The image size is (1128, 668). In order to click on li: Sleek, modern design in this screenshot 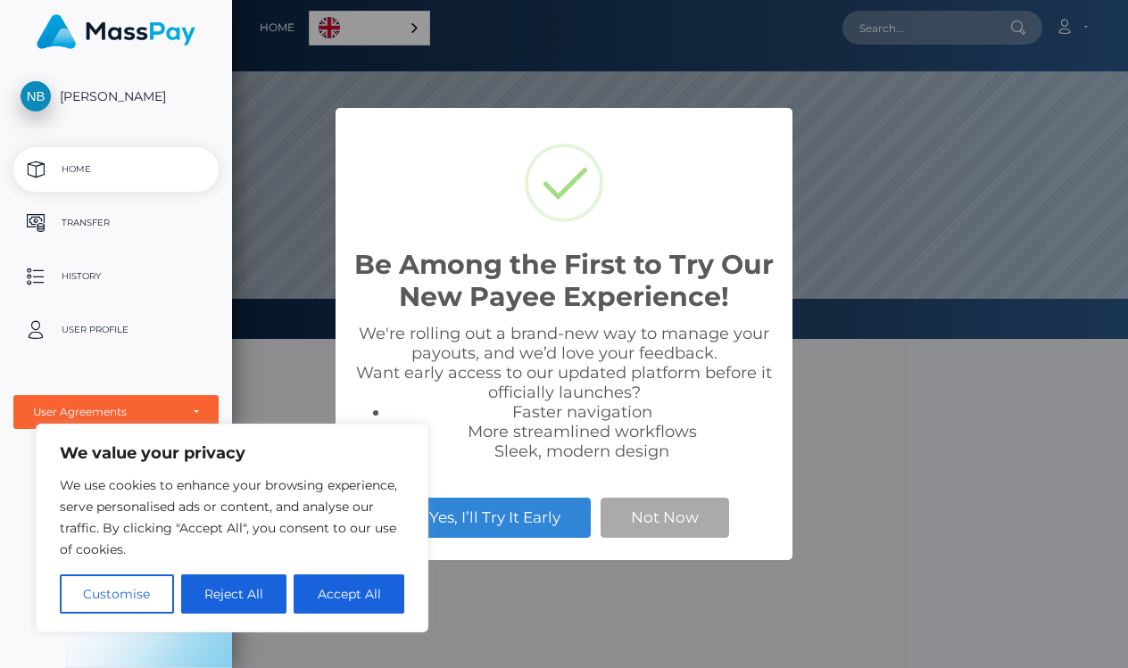, I will do `click(582, 451)`.